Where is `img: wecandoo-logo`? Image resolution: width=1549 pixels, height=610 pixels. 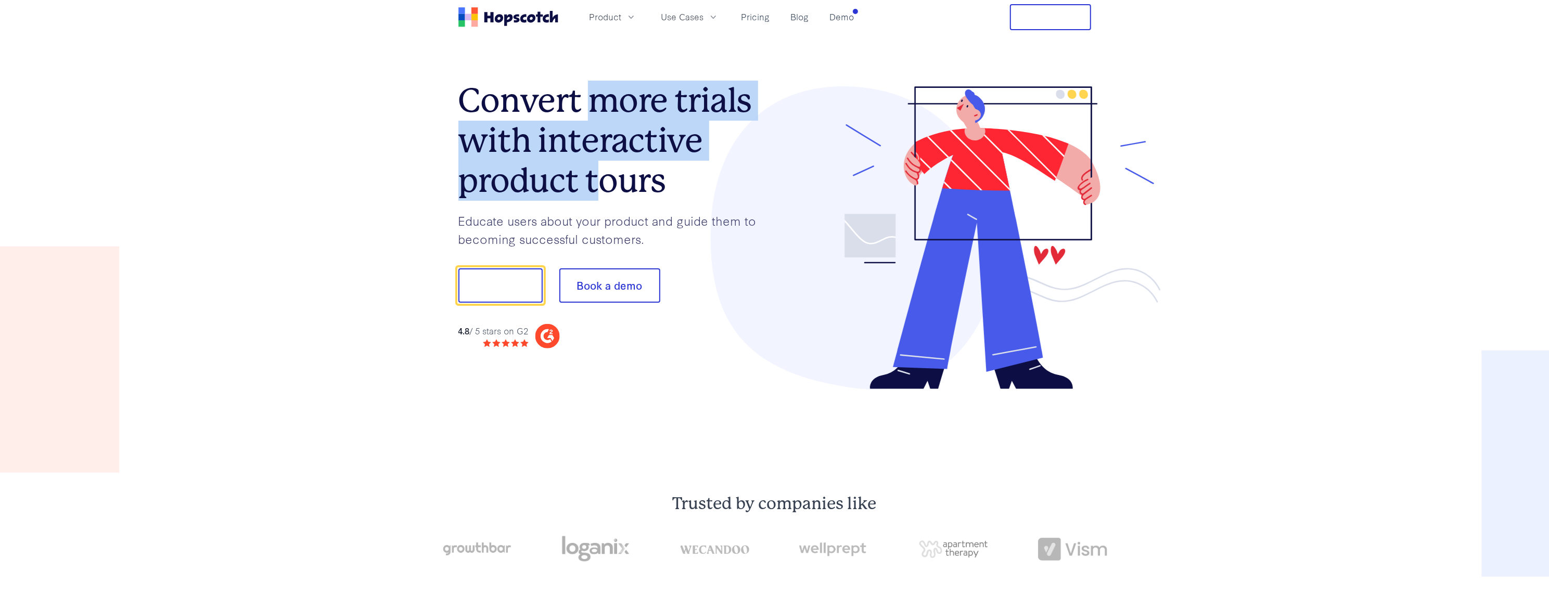 img: wecandoo-logo is located at coordinates (714, 549).